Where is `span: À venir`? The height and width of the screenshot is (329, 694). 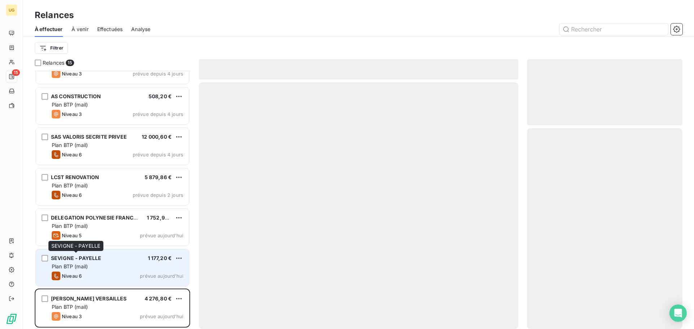 span: À venir is located at coordinates (80, 29).